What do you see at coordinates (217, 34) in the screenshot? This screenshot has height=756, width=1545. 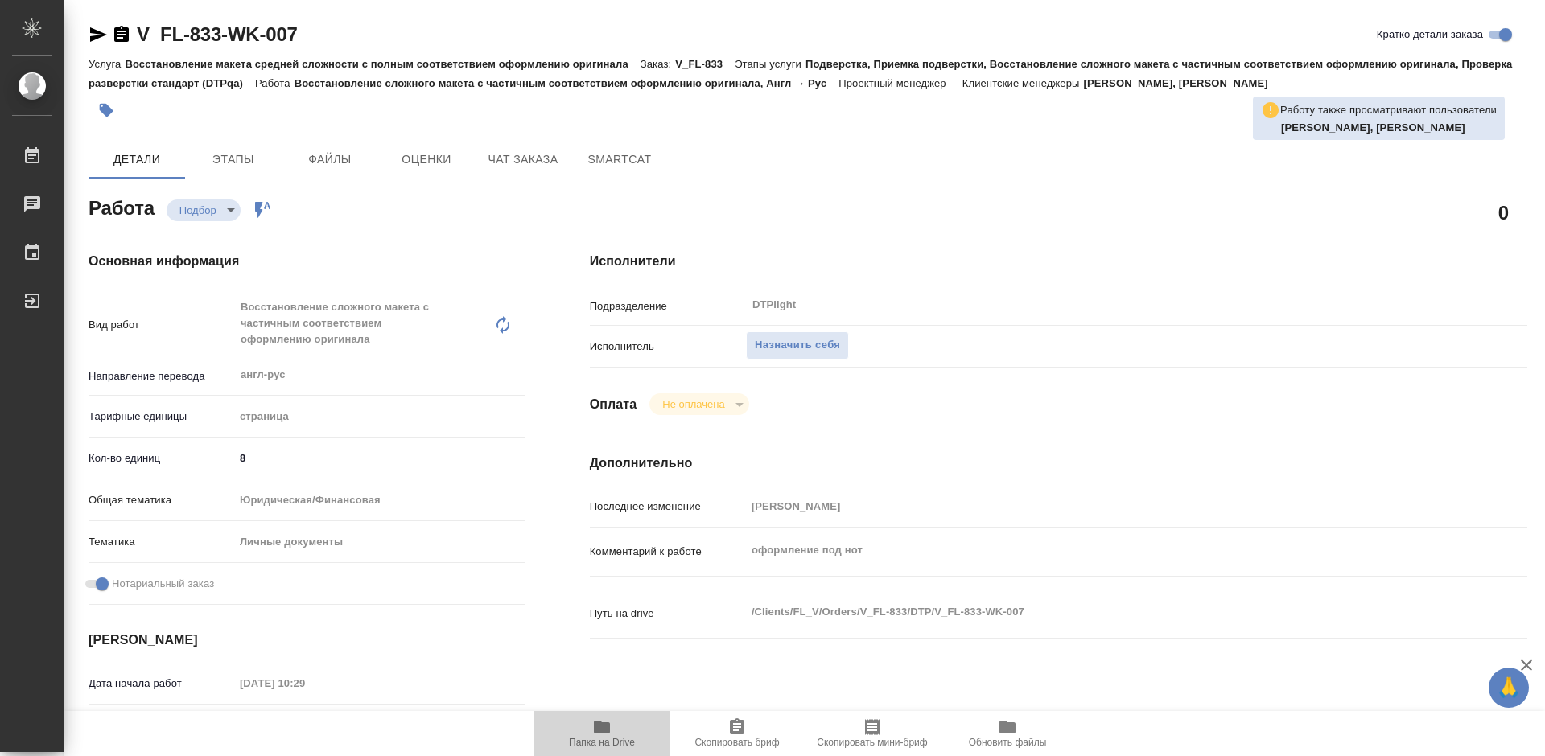 I see `a: V_FL-833-WK-007` at bounding box center [217, 34].